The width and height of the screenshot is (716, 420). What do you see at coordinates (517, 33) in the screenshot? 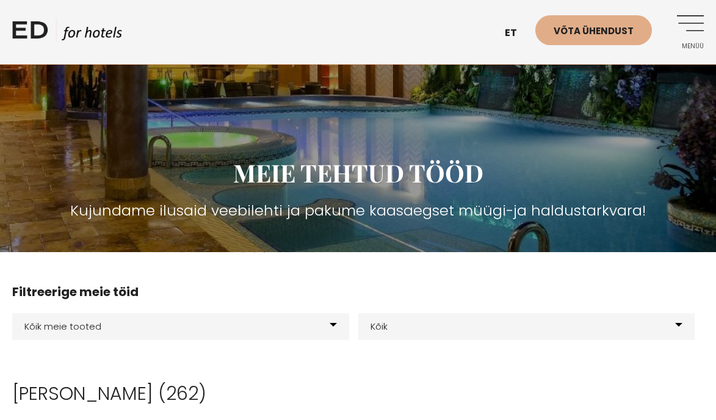
I see `a: et` at bounding box center [517, 33].